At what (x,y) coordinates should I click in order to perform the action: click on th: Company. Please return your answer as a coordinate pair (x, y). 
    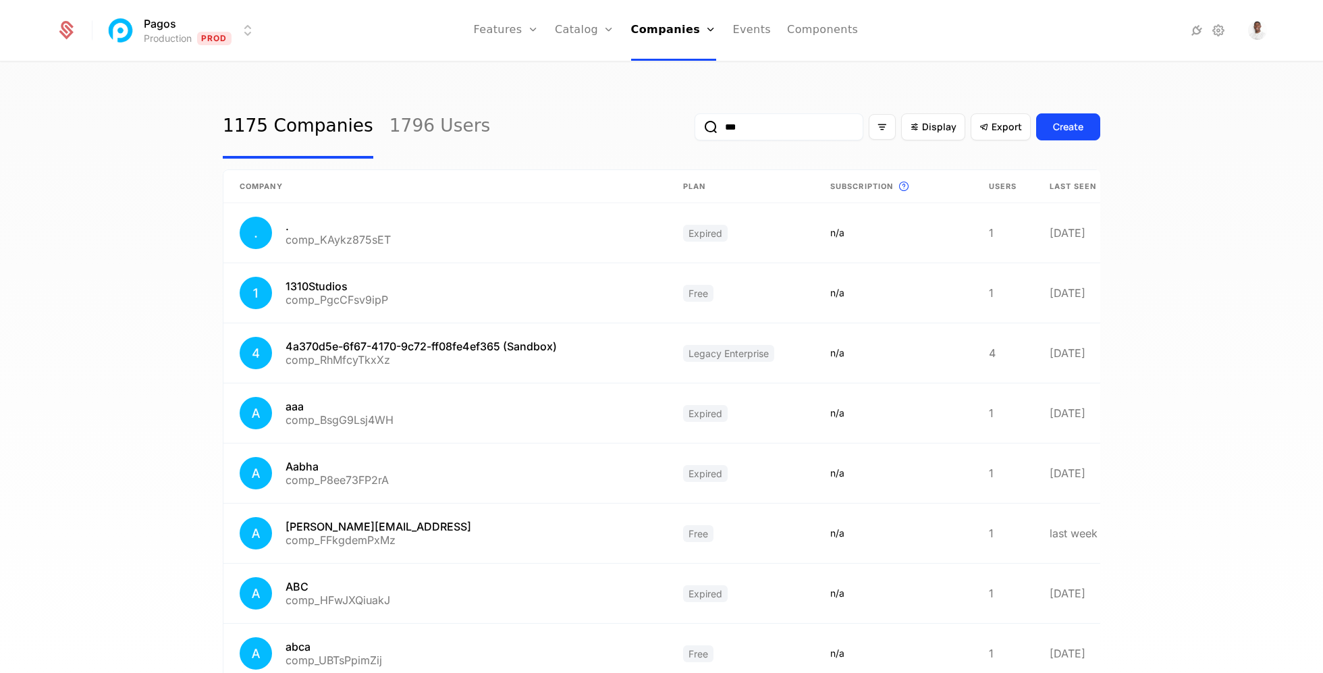
    Looking at the image, I should click on (445, 186).